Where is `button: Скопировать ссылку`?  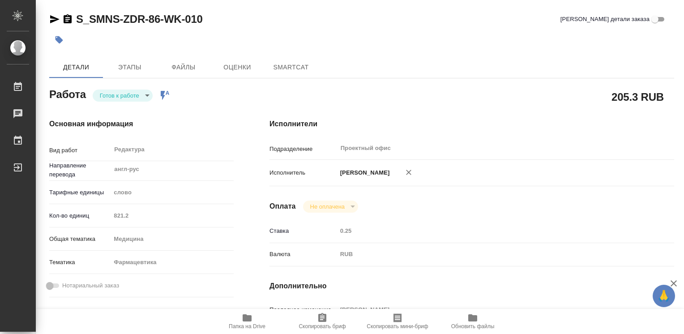 button: Скопировать ссылку is located at coordinates (68, 19).